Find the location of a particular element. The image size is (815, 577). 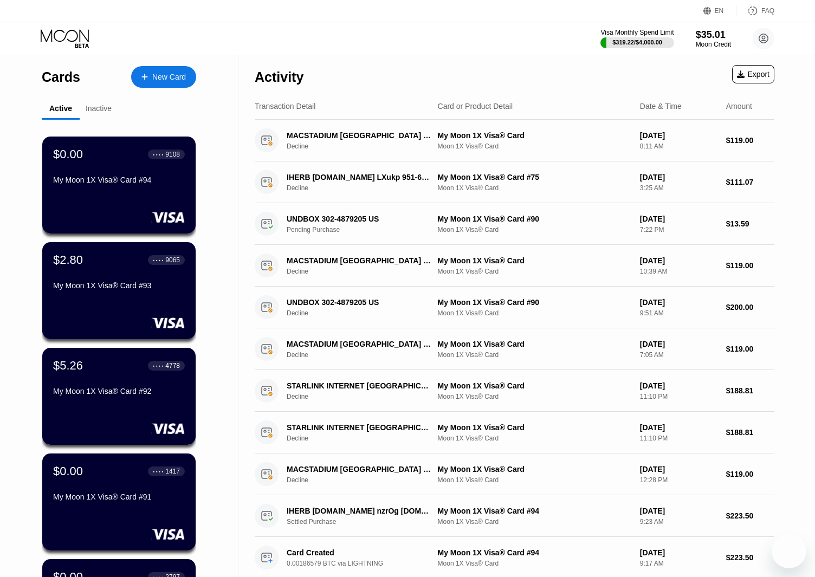

div: 8:11 AM is located at coordinates (678, 146).